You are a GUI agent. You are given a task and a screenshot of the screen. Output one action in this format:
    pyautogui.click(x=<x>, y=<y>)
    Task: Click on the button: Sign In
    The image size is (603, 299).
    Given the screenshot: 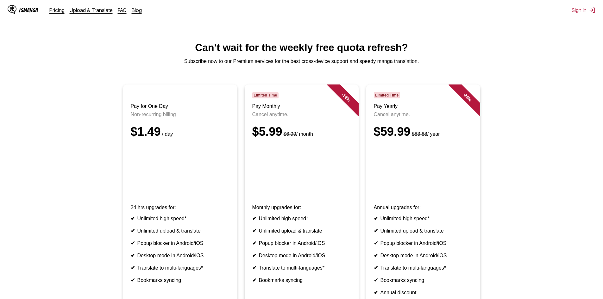 What is the action you would take?
    pyautogui.click(x=583, y=10)
    